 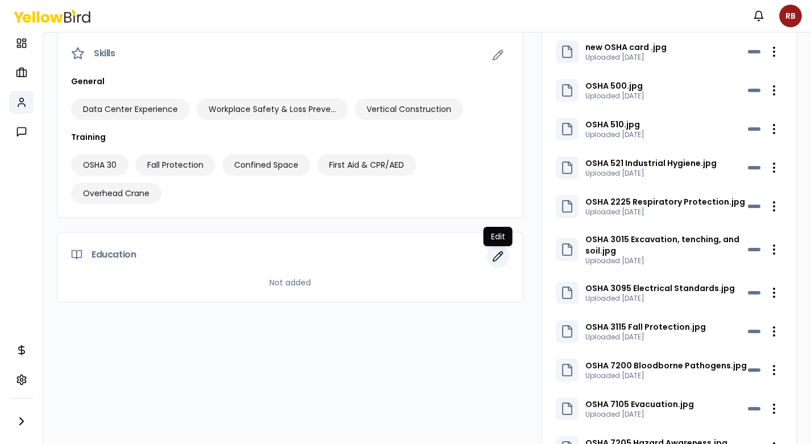 I want to click on span: Data Center Experience, so click(x=130, y=109).